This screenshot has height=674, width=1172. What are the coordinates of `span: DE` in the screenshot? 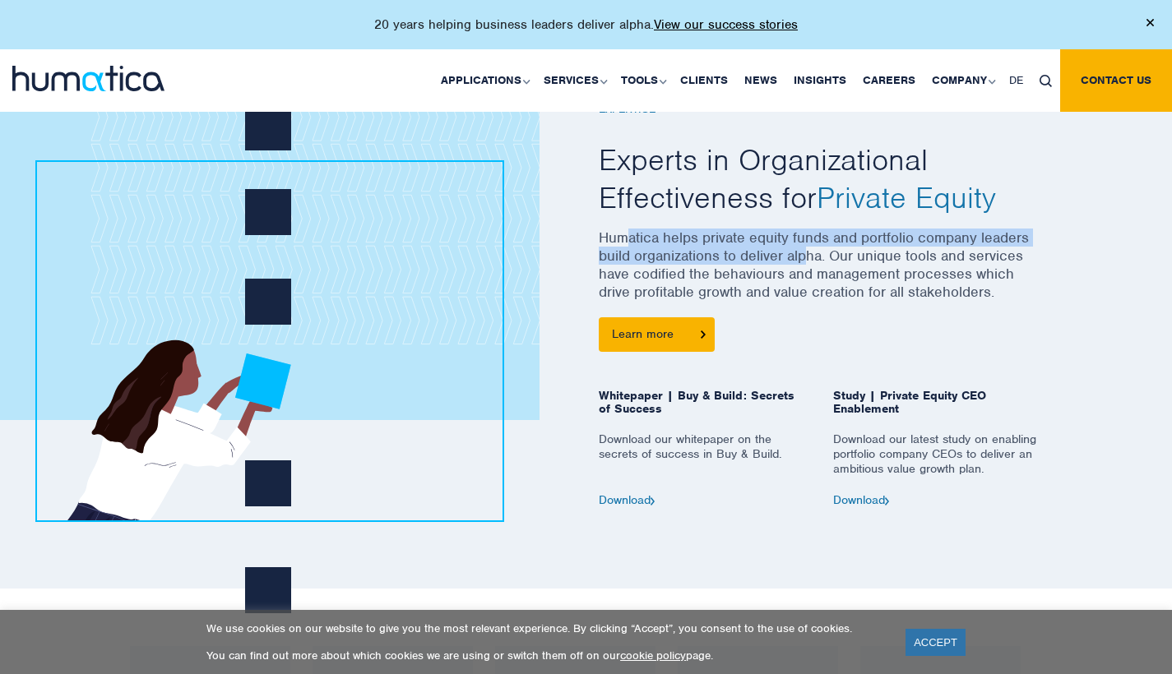 It's located at (1016, 80).